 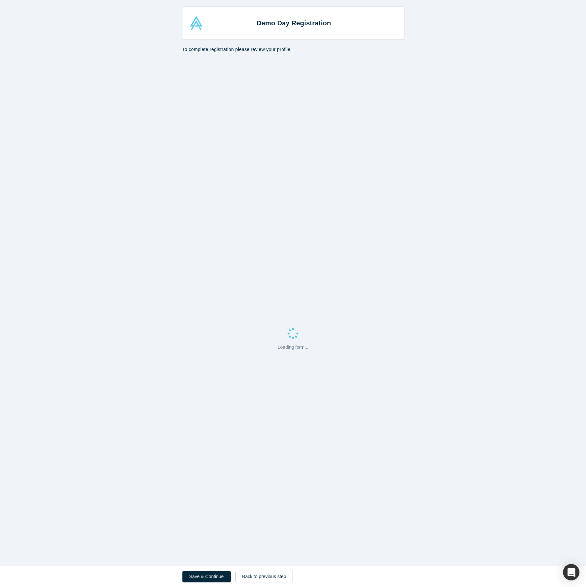 What do you see at coordinates (206, 576) in the screenshot?
I see `button: Save & Continue` at bounding box center [206, 576].